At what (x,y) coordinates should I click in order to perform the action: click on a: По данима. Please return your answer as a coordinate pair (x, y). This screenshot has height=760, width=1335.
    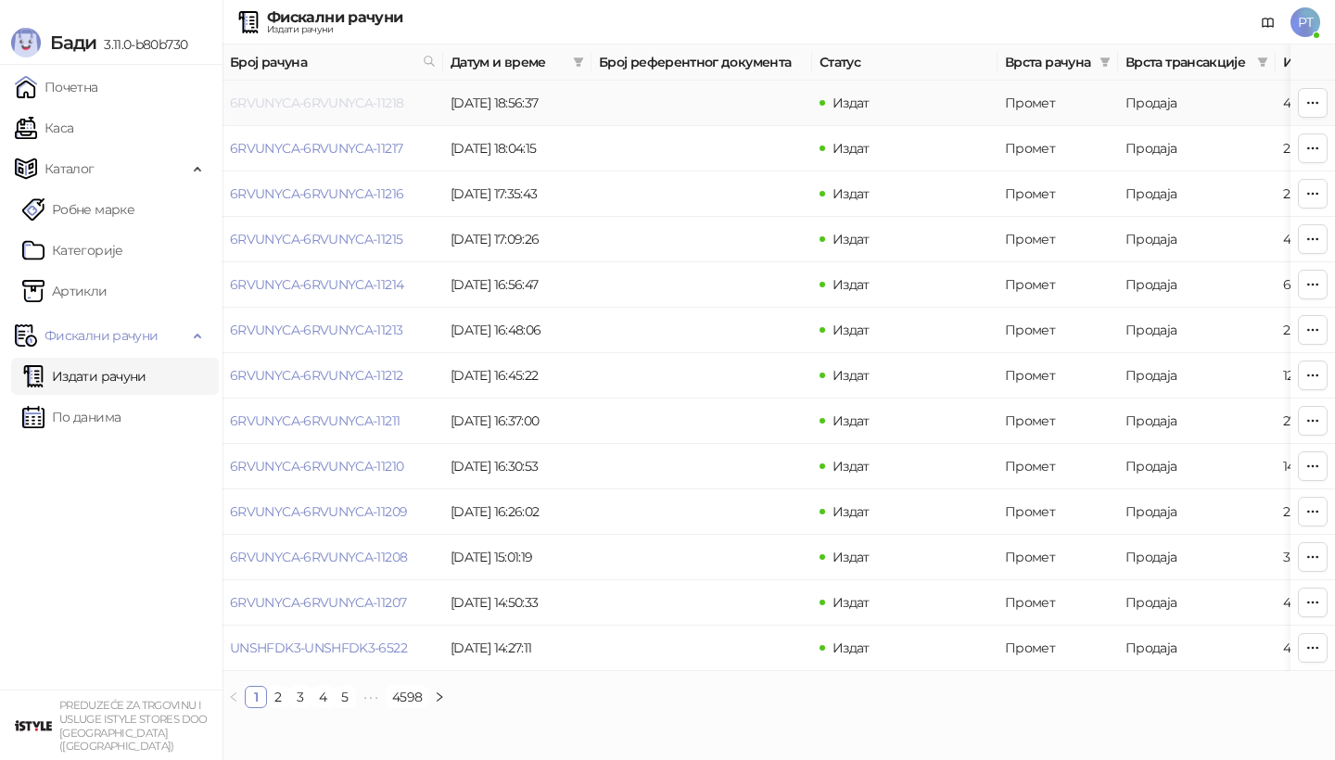
    Looking at the image, I should click on (71, 417).